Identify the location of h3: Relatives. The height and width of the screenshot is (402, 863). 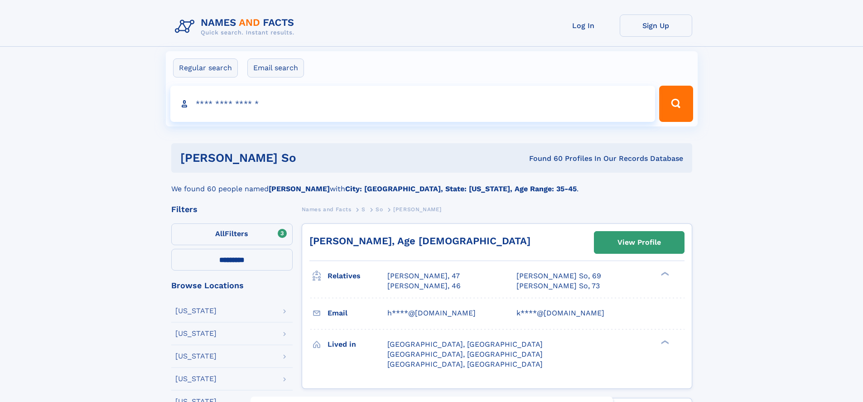
(357, 276).